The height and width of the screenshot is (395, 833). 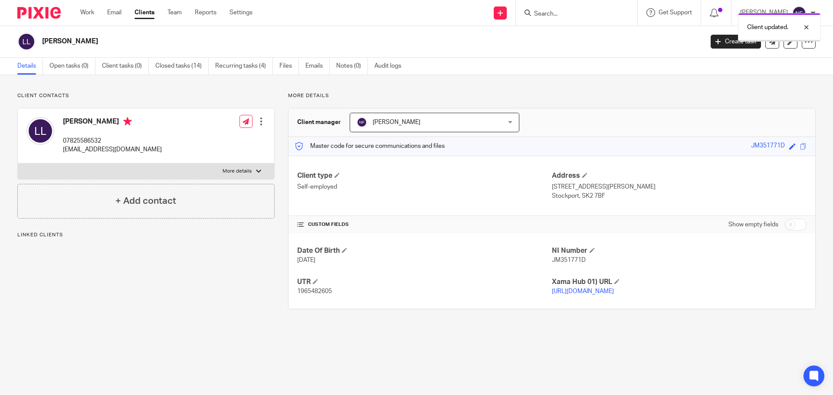 I want to click on p: Master code for secure communications and files, so click(x=370, y=146).